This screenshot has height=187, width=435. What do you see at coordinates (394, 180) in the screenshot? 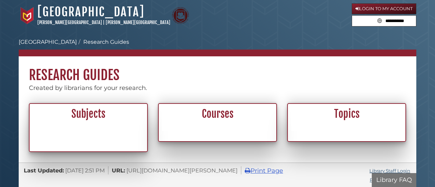
I see `button: Library FAQ` at bounding box center [394, 180].